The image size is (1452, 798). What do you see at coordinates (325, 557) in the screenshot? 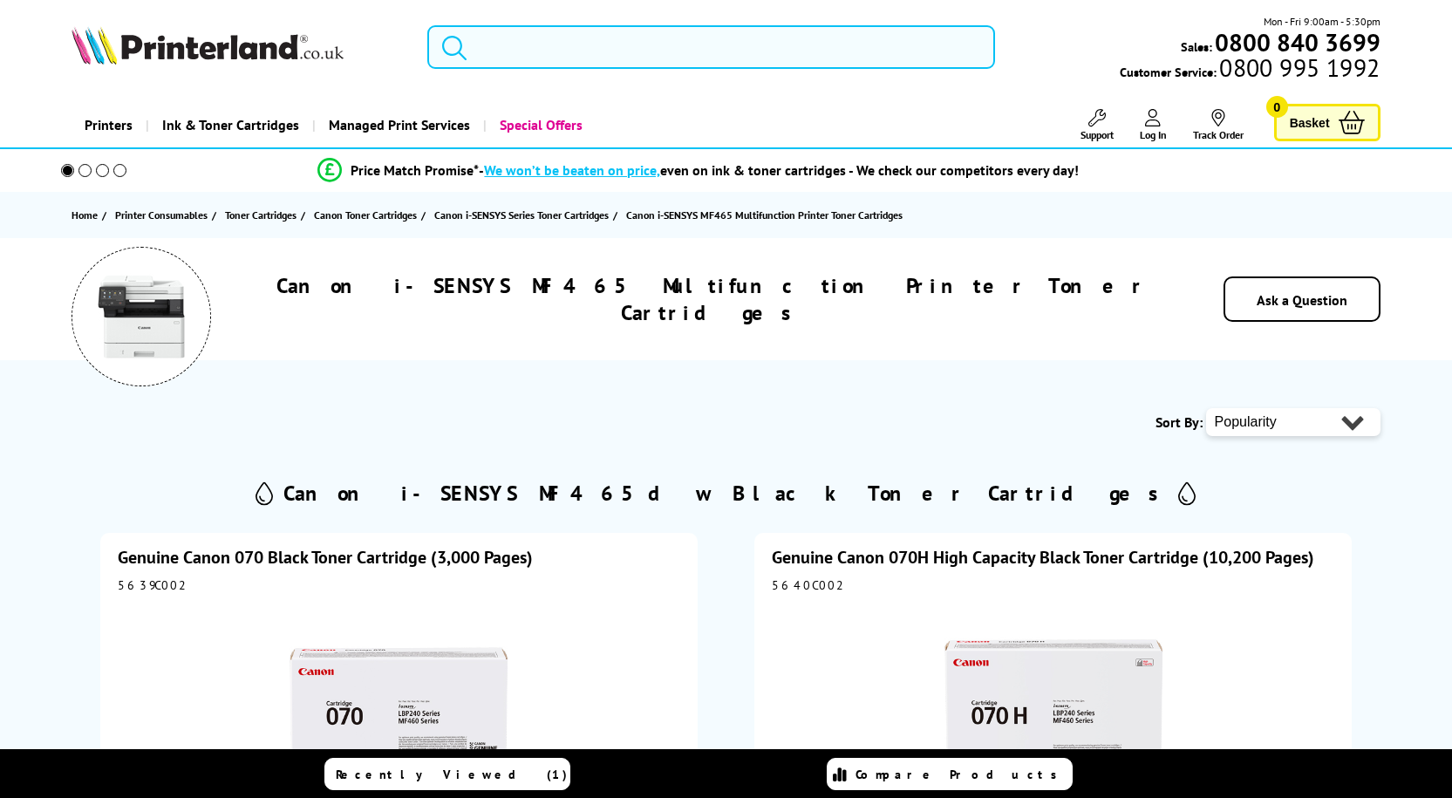
I see `a: Genuine Canon 070 Black Toner Cartridge (3,000 Pages)` at bounding box center [325, 557].